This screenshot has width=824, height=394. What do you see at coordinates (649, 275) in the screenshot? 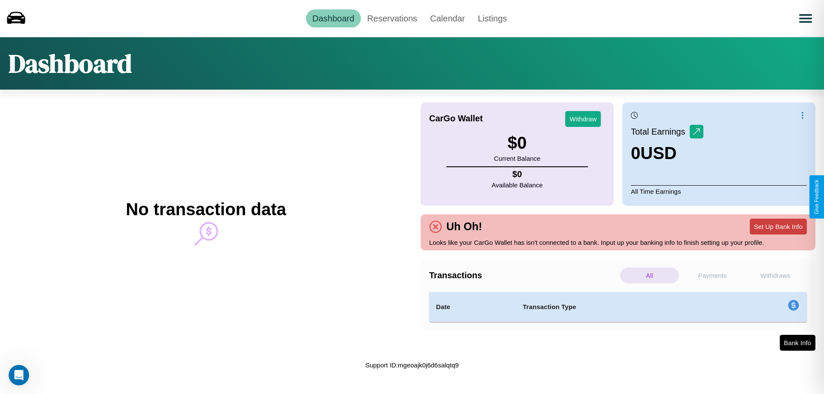
I see `p: All` at bounding box center [649, 275].